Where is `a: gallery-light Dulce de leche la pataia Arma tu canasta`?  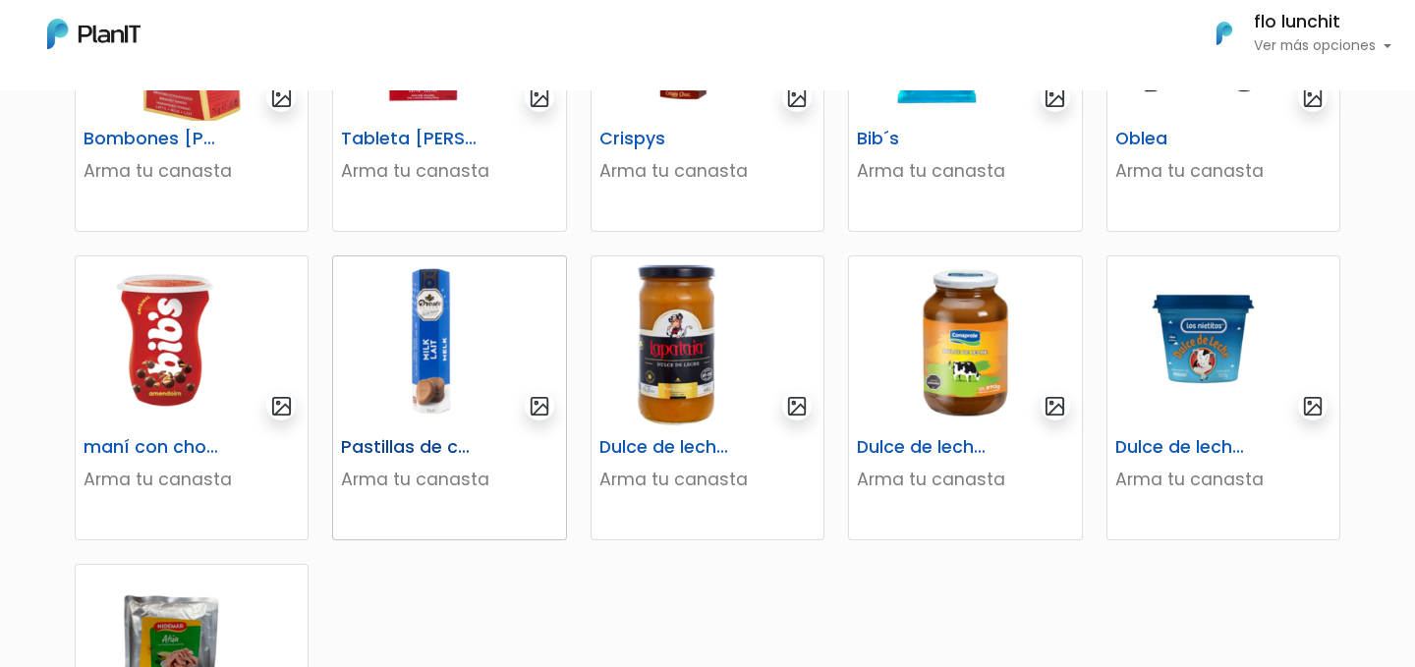
a: gallery-light Dulce de leche la pataia Arma tu canasta is located at coordinates (708, 398).